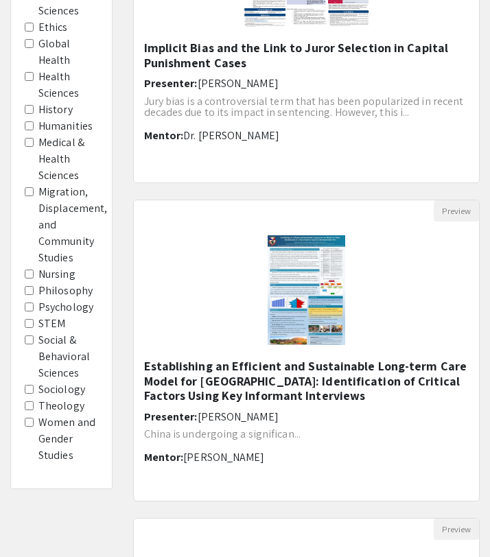 The width and height of the screenshot is (490, 557). I want to click on div: Open Presentation <p>Establishing an Efficient and Sustainable Long-term Care Model for China: Id..., so click(307, 351).